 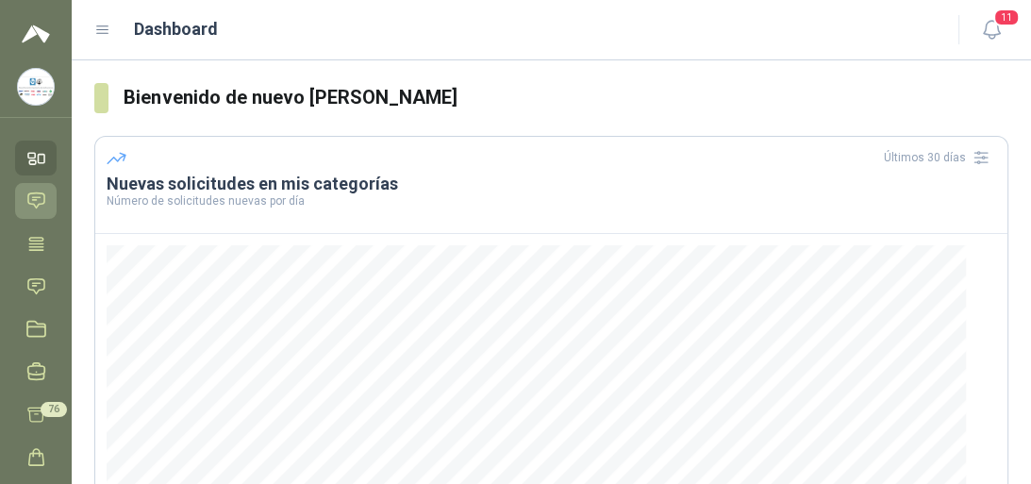 What do you see at coordinates (36, 414) in the screenshot?
I see `a: 76` at bounding box center [36, 414].